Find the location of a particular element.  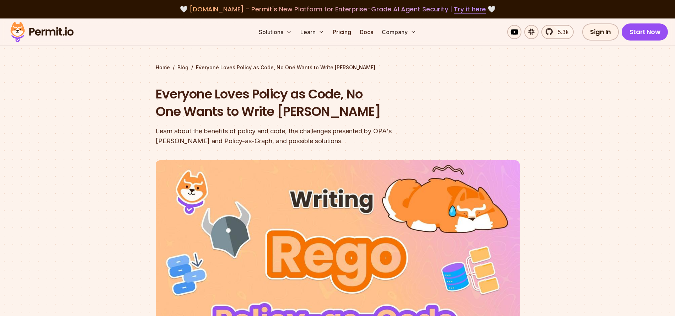

button: Company is located at coordinates (399, 32).